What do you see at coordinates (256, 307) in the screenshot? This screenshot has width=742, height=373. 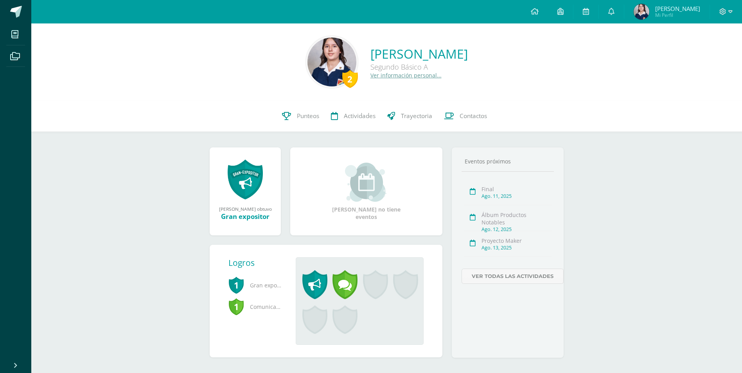 I see `span: Comunicación` at bounding box center [256, 307].